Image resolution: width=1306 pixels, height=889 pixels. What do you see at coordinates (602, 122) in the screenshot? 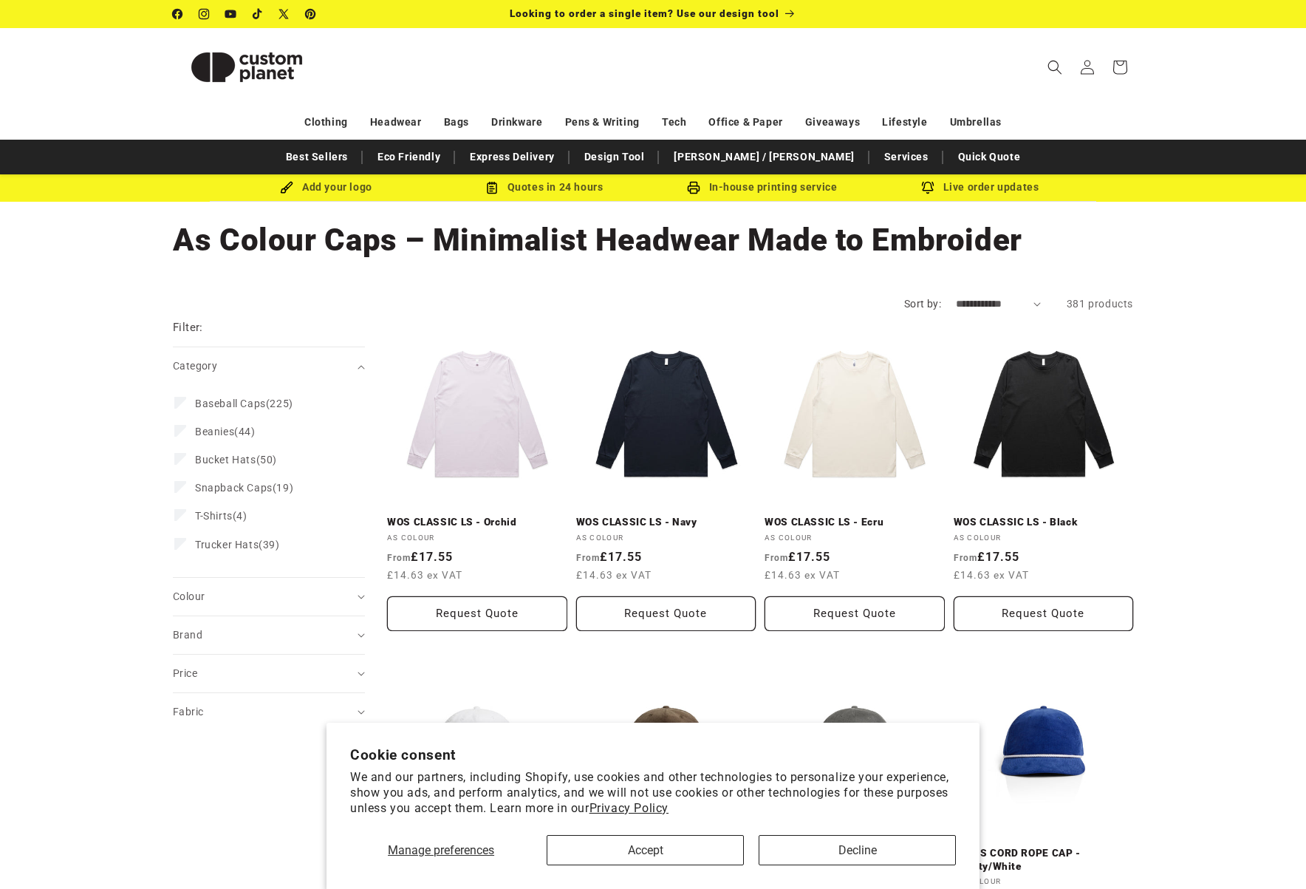
I see `a: Pens & Writing` at bounding box center [602, 122].